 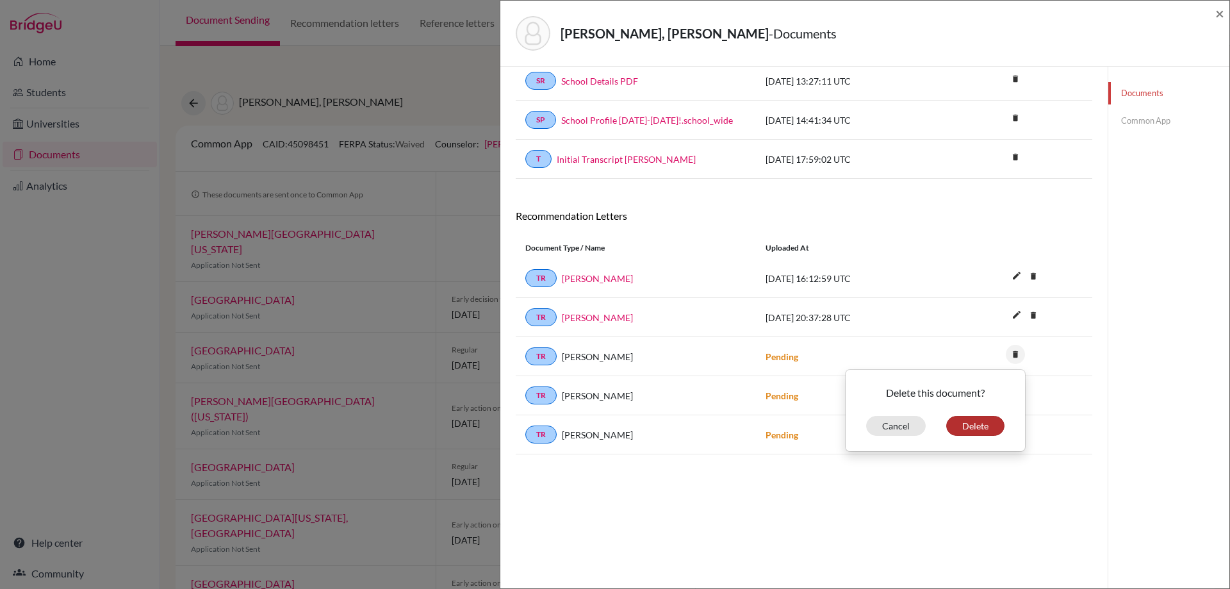 What do you see at coordinates (852, 248) in the screenshot?
I see `div: Uploaded at` at bounding box center [852, 248].